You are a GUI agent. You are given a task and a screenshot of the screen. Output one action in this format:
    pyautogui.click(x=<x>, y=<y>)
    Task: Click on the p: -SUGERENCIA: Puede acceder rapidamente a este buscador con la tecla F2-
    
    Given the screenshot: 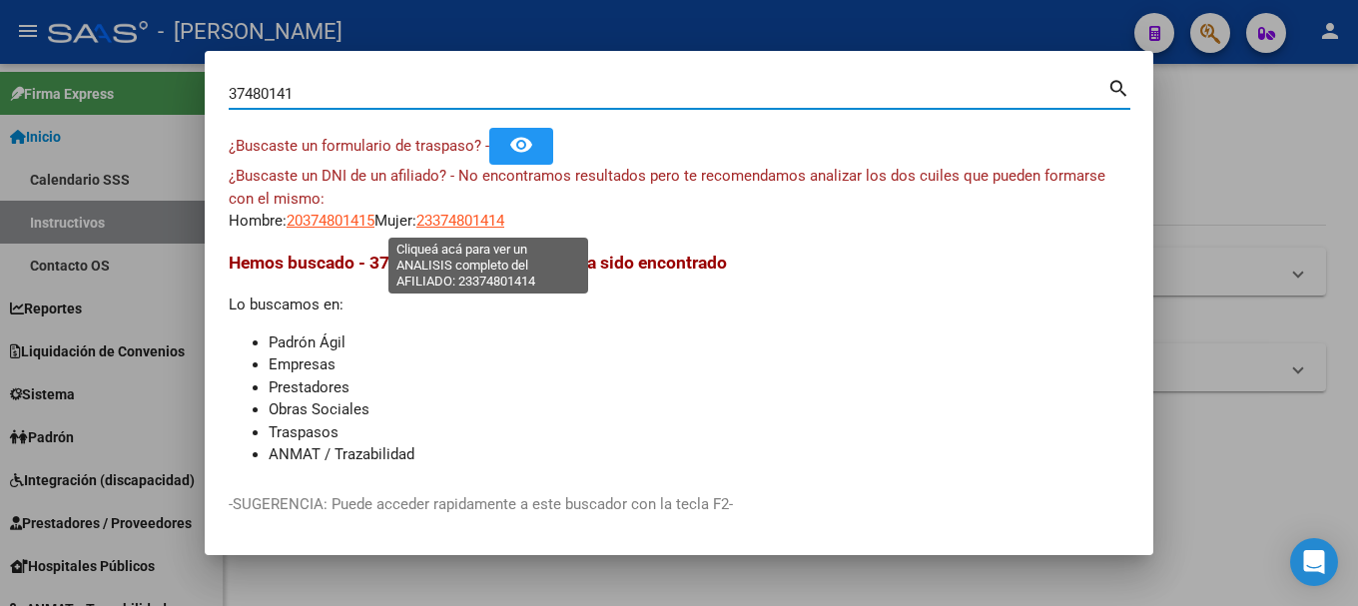 What is the action you would take?
    pyautogui.click(x=679, y=504)
    